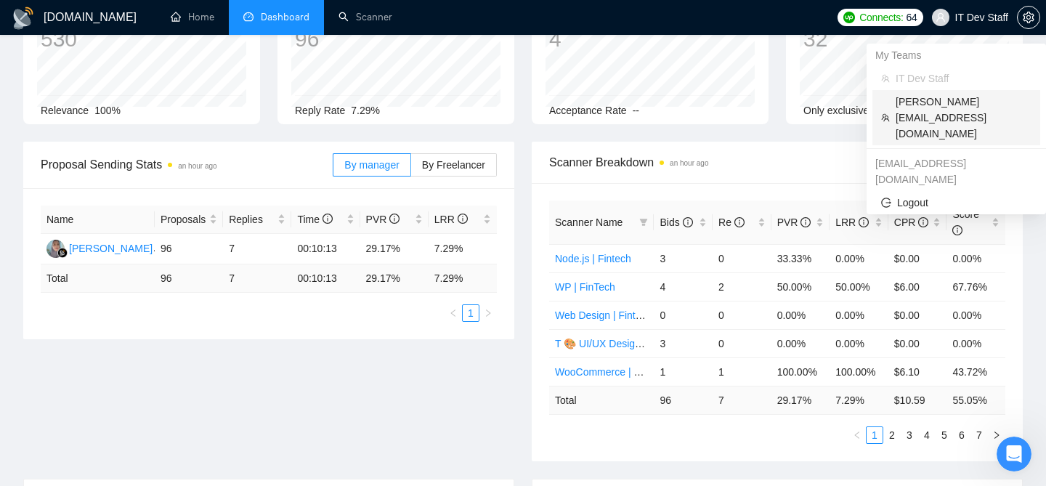 This screenshot has height=486, width=1046. What do you see at coordinates (944, 435) in the screenshot?
I see `a: 5` at bounding box center [944, 435].